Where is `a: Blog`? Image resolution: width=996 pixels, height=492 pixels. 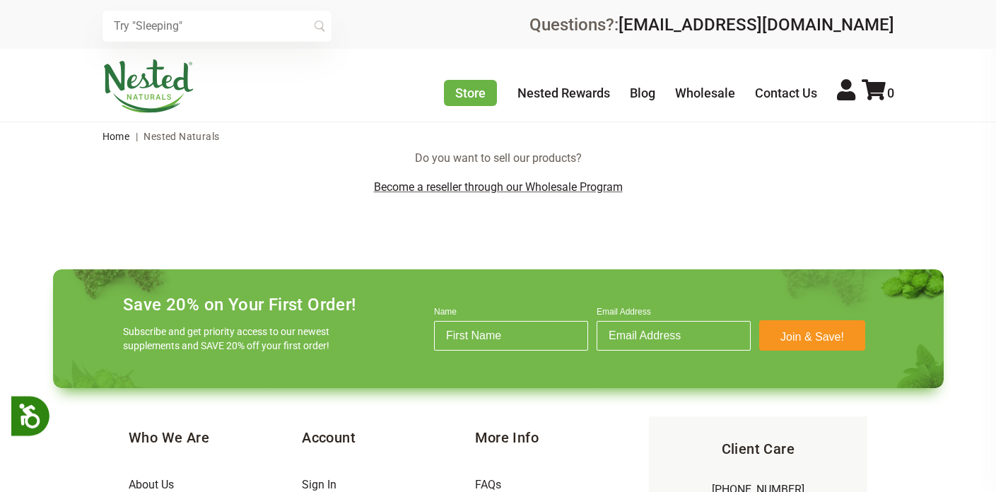 a: Blog is located at coordinates (642, 93).